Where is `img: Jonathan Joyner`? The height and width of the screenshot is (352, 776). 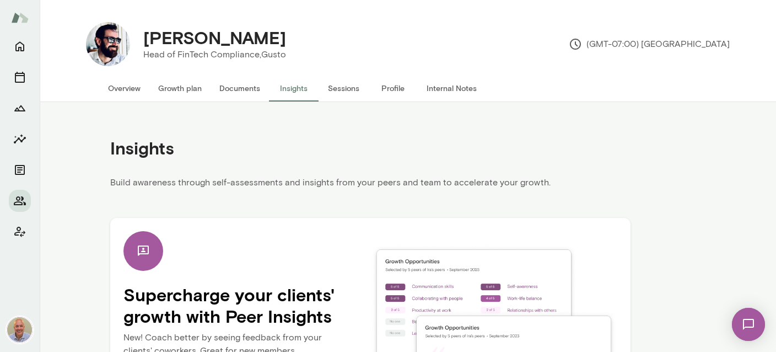
img: Jonathan Joyner is located at coordinates (108, 44).